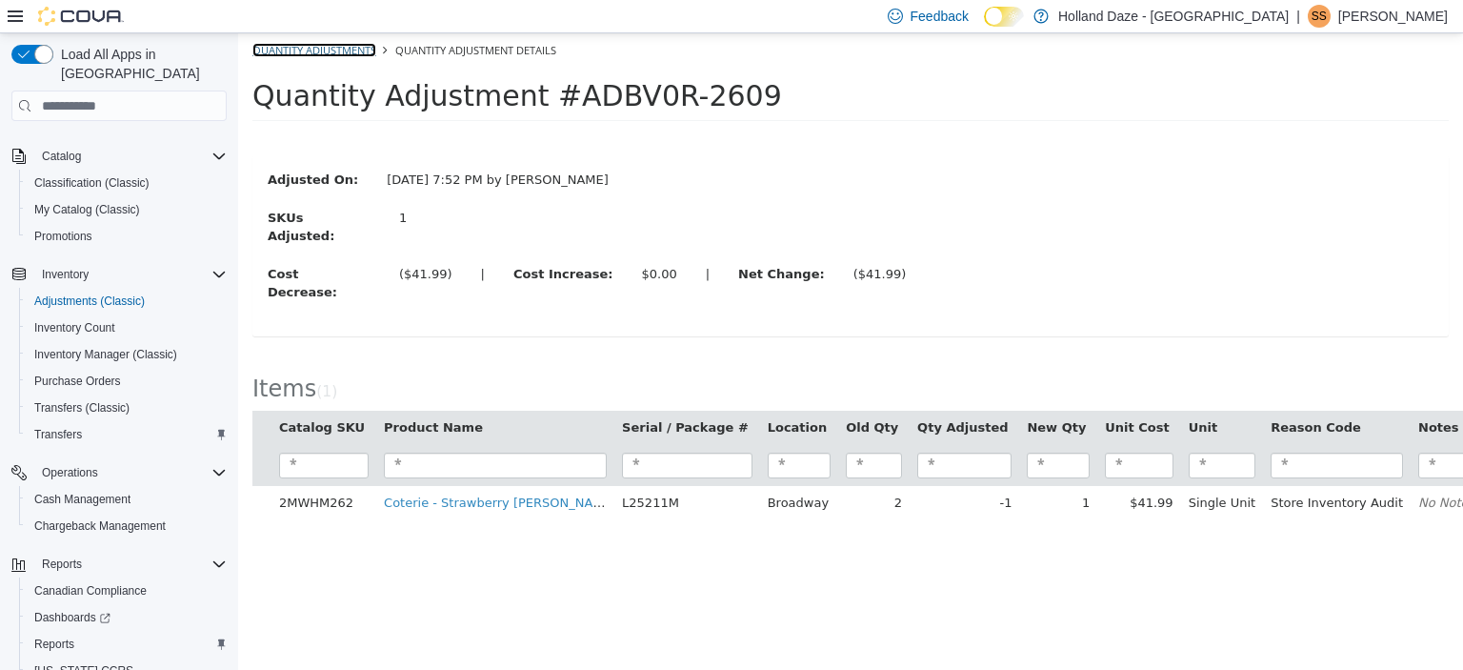 This screenshot has width=1463, height=670. What do you see at coordinates (127, 408) in the screenshot?
I see `button: Transfers (Classic)` at bounding box center [127, 408].